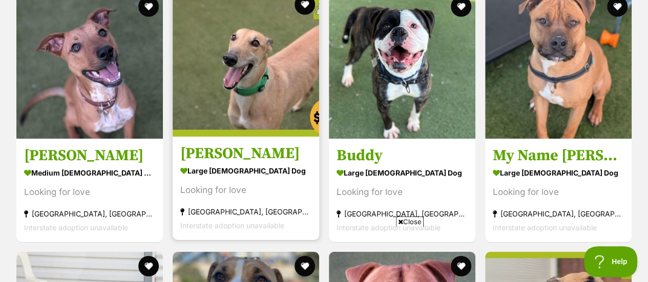 Image resolution: width=648 pixels, height=282 pixels. Describe the element at coordinates (410, 222) in the screenshot. I see `span: Close` at that location.